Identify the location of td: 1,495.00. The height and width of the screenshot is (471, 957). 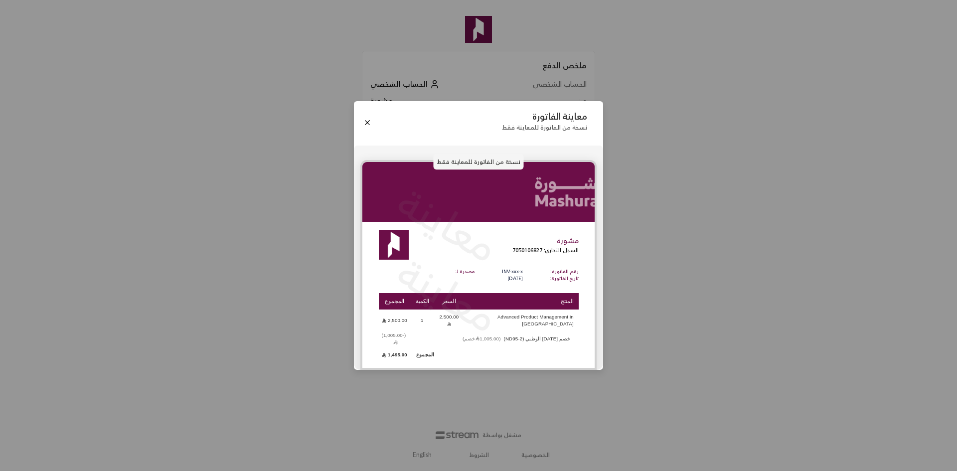
(395, 355).